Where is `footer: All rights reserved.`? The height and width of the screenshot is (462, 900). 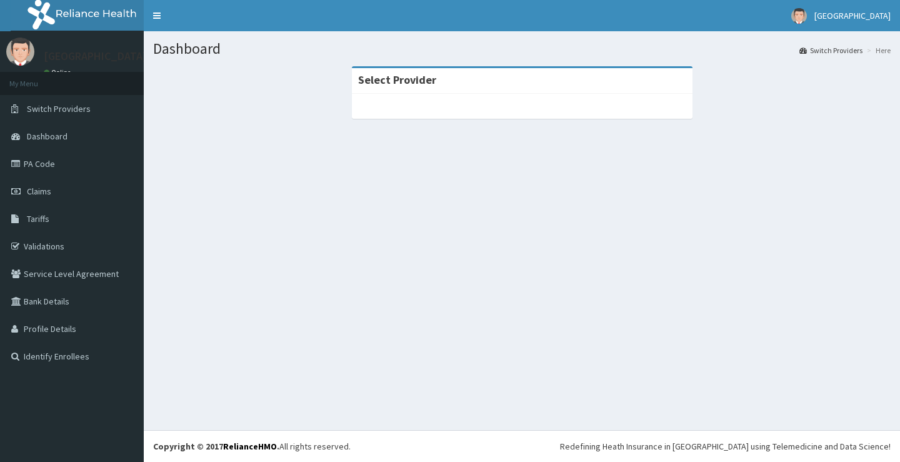 footer: All rights reserved. is located at coordinates (522, 446).